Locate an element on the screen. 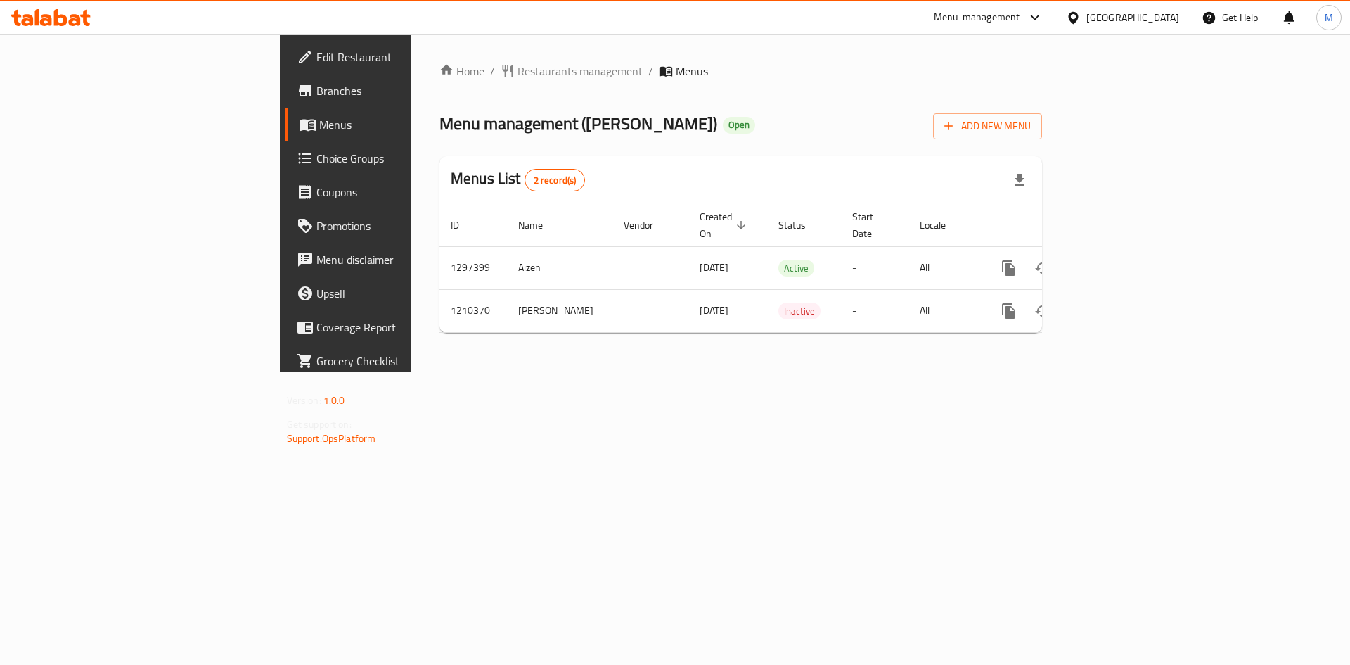 The width and height of the screenshot is (1350, 665). div: Inactive is located at coordinates (800, 311).